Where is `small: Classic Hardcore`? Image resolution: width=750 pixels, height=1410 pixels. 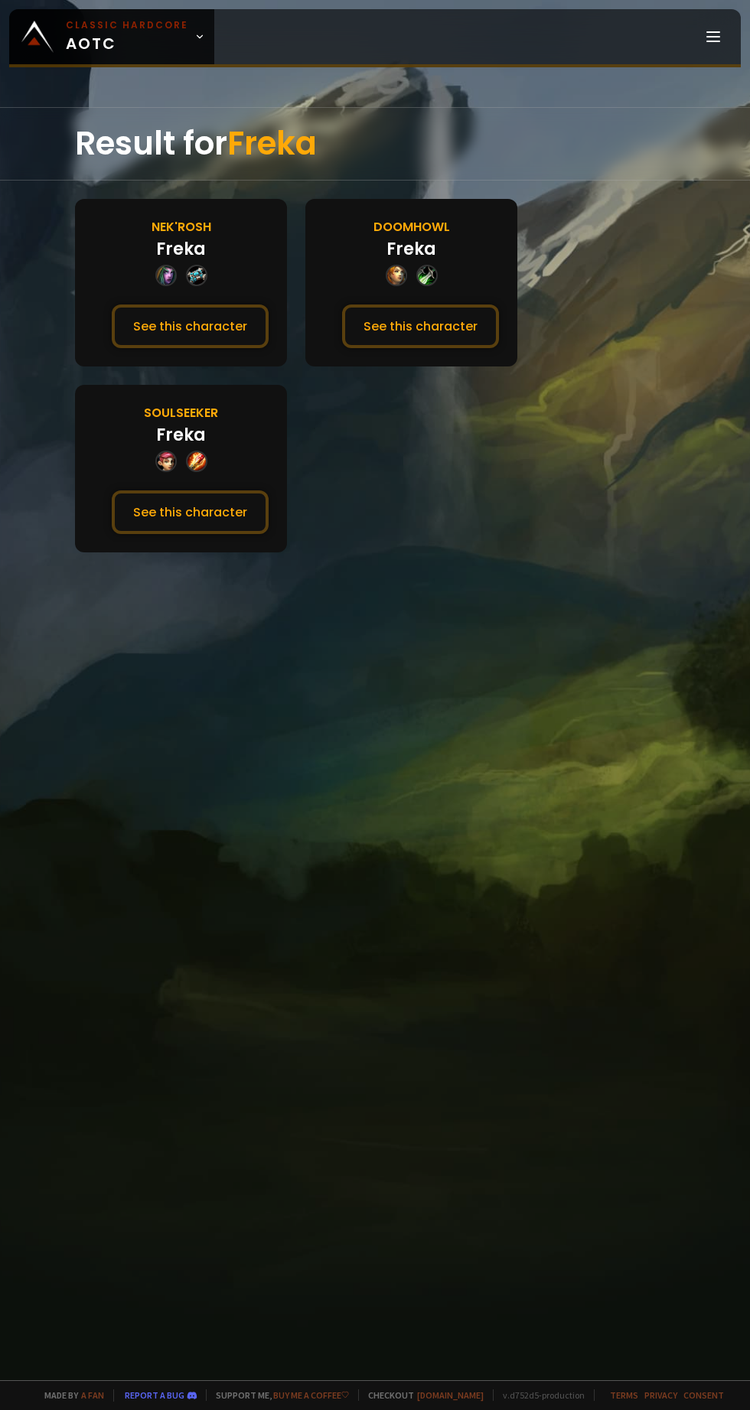
small: Classic Hardcore is located at coordinates (127, 25).